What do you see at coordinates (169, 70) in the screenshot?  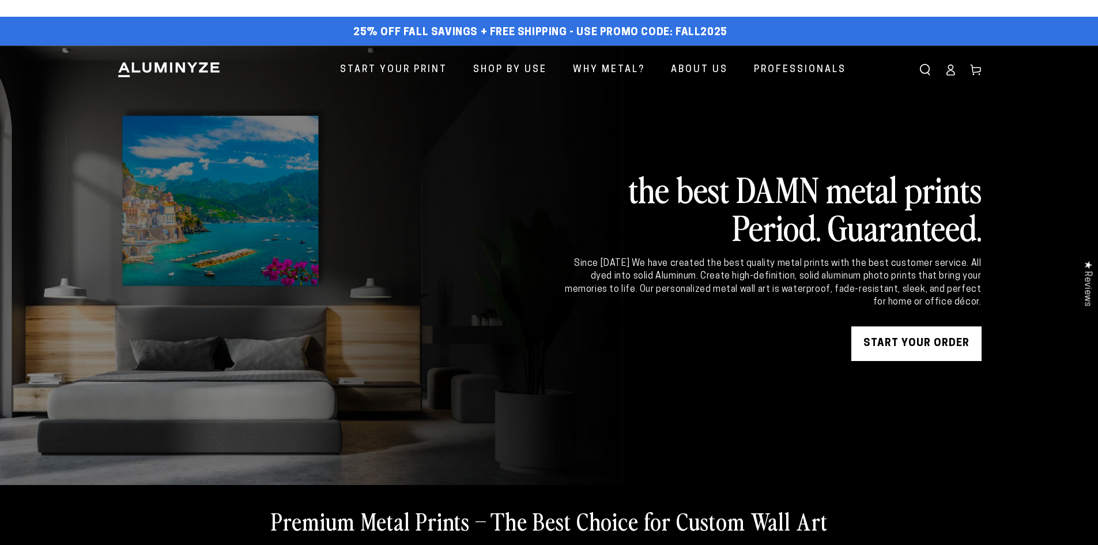 I see `img: Aluminyze` at bounding box center [169, 70].